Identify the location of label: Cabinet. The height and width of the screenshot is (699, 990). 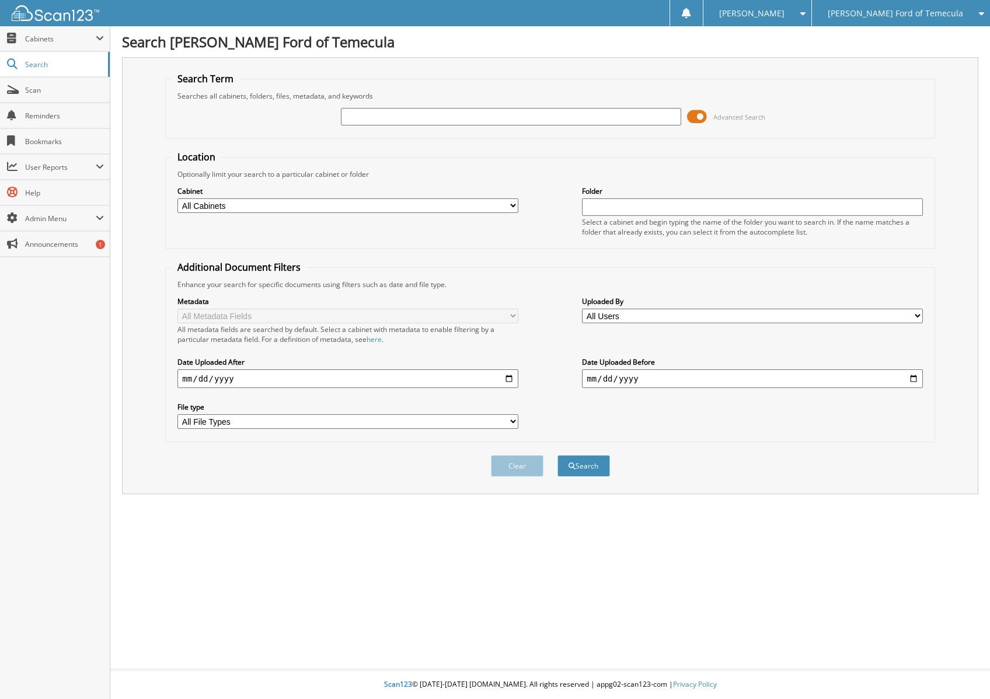
(347, 191).